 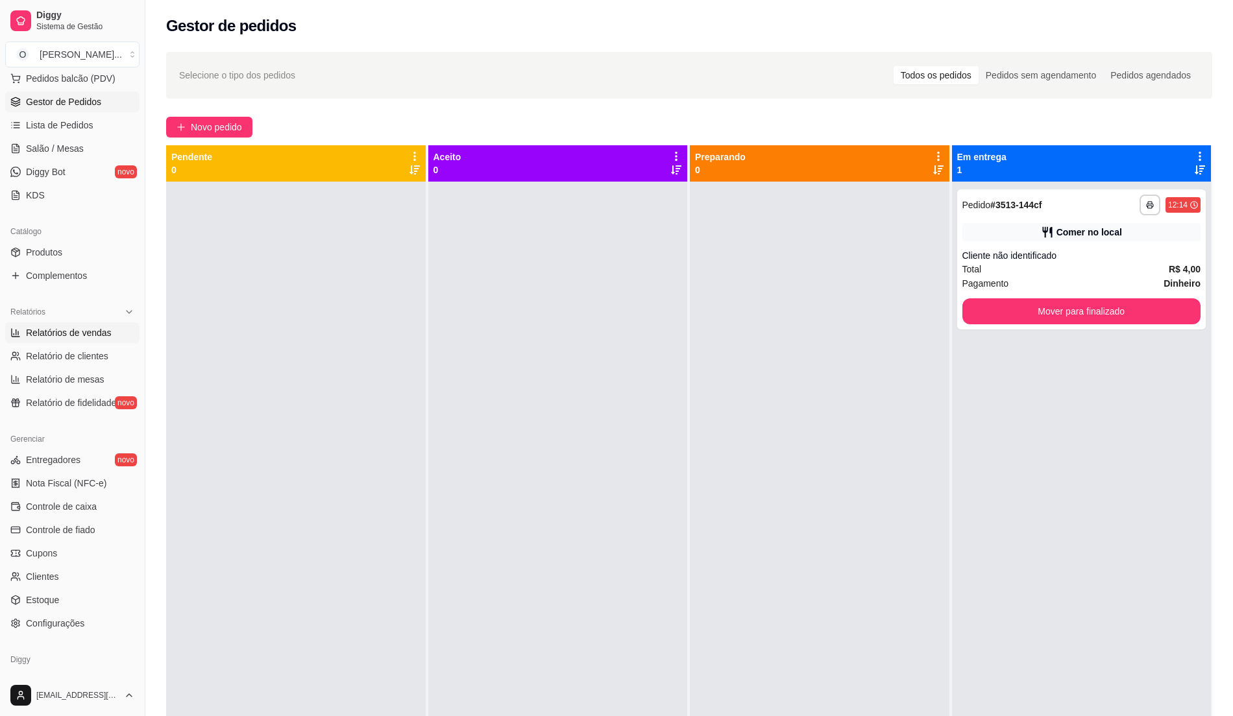 I want to click on a: Complementos, so click(x=72, y=276).